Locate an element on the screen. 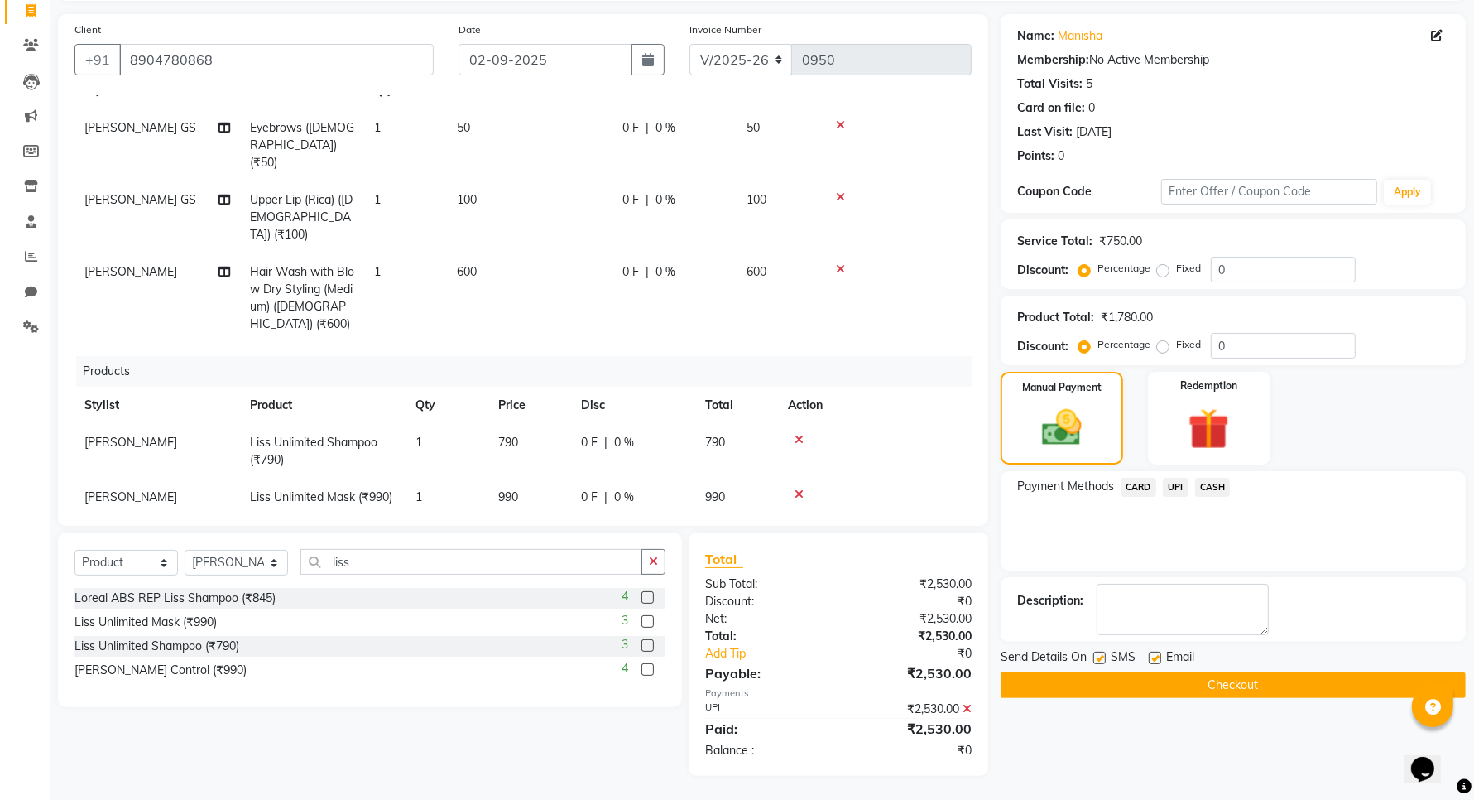  label: Date is located at coordinates (469, 30).